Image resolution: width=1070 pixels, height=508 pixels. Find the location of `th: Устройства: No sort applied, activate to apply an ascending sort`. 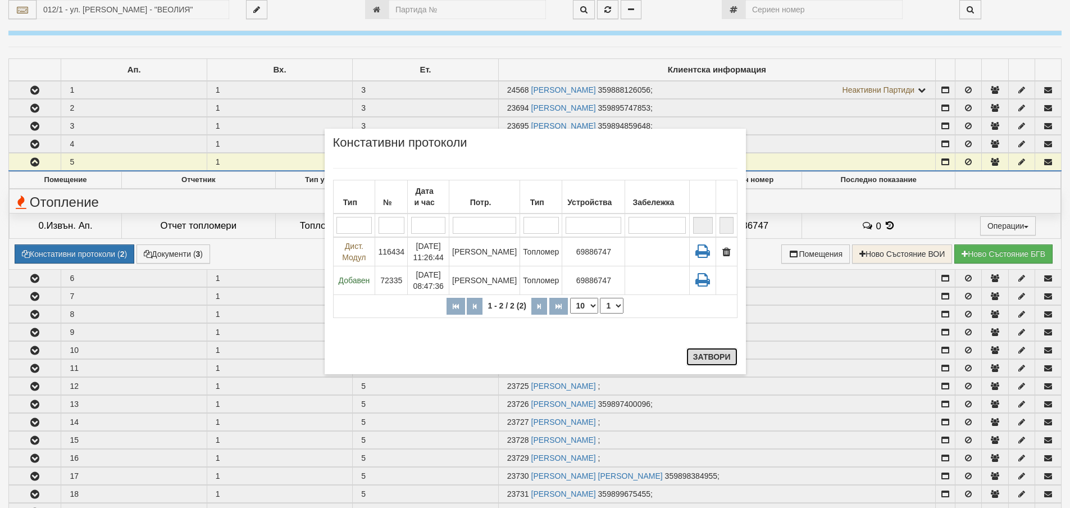

th: Устройства: No sort applied, activate to apply an ascending sort is located at coordinates (594, 197).